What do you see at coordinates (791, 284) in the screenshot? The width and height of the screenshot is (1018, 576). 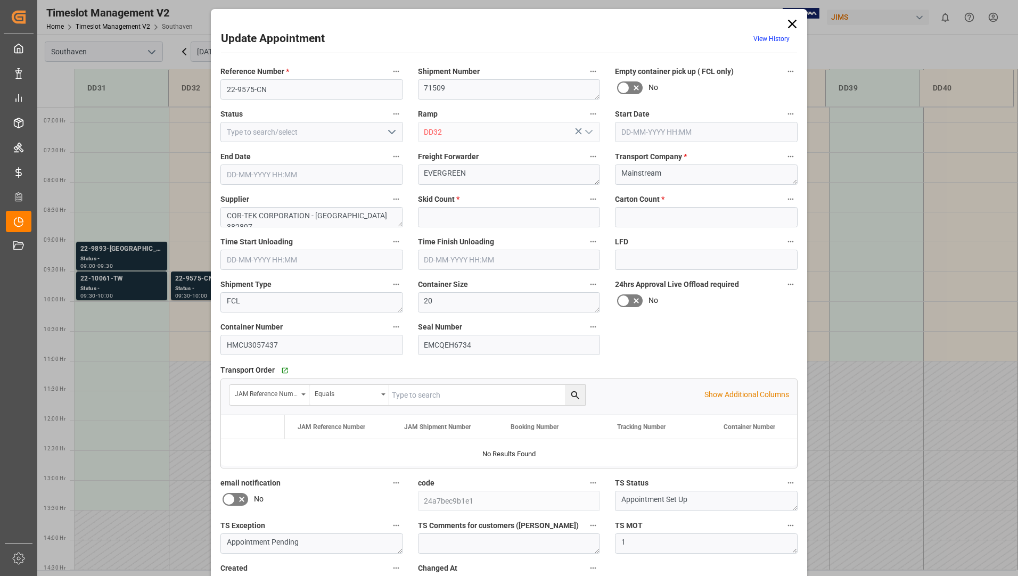 I see `button: 24hrs Approval Live Offload required` at bounding box center [791, 284].